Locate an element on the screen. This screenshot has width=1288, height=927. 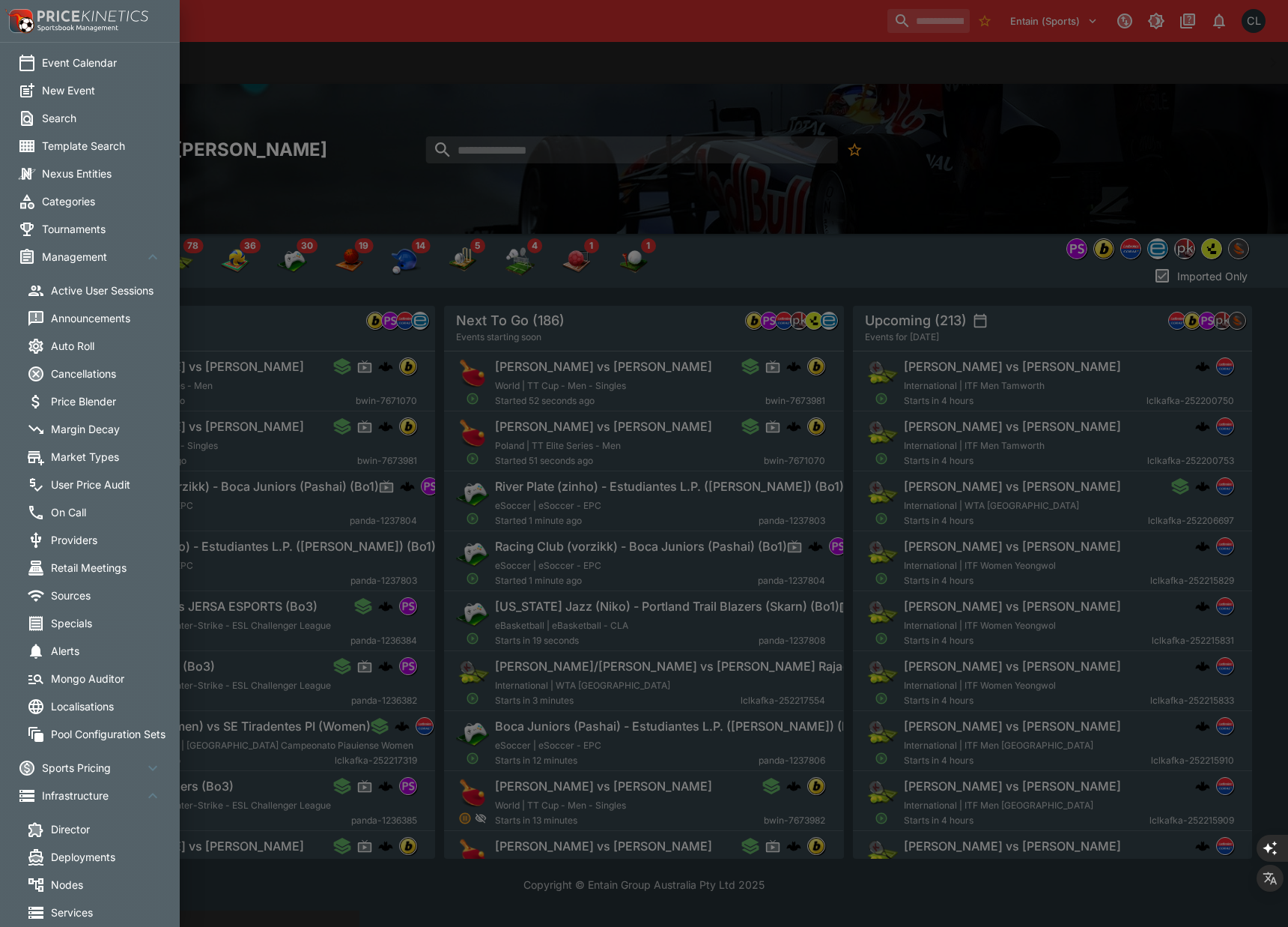
span: Localisations is located at coordinates (111, 706).